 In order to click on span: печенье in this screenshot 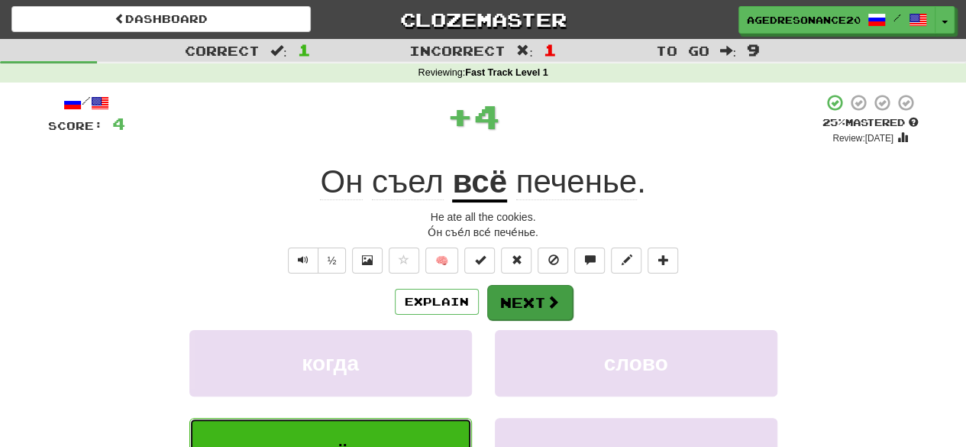, I will do `click(577, 182)`.